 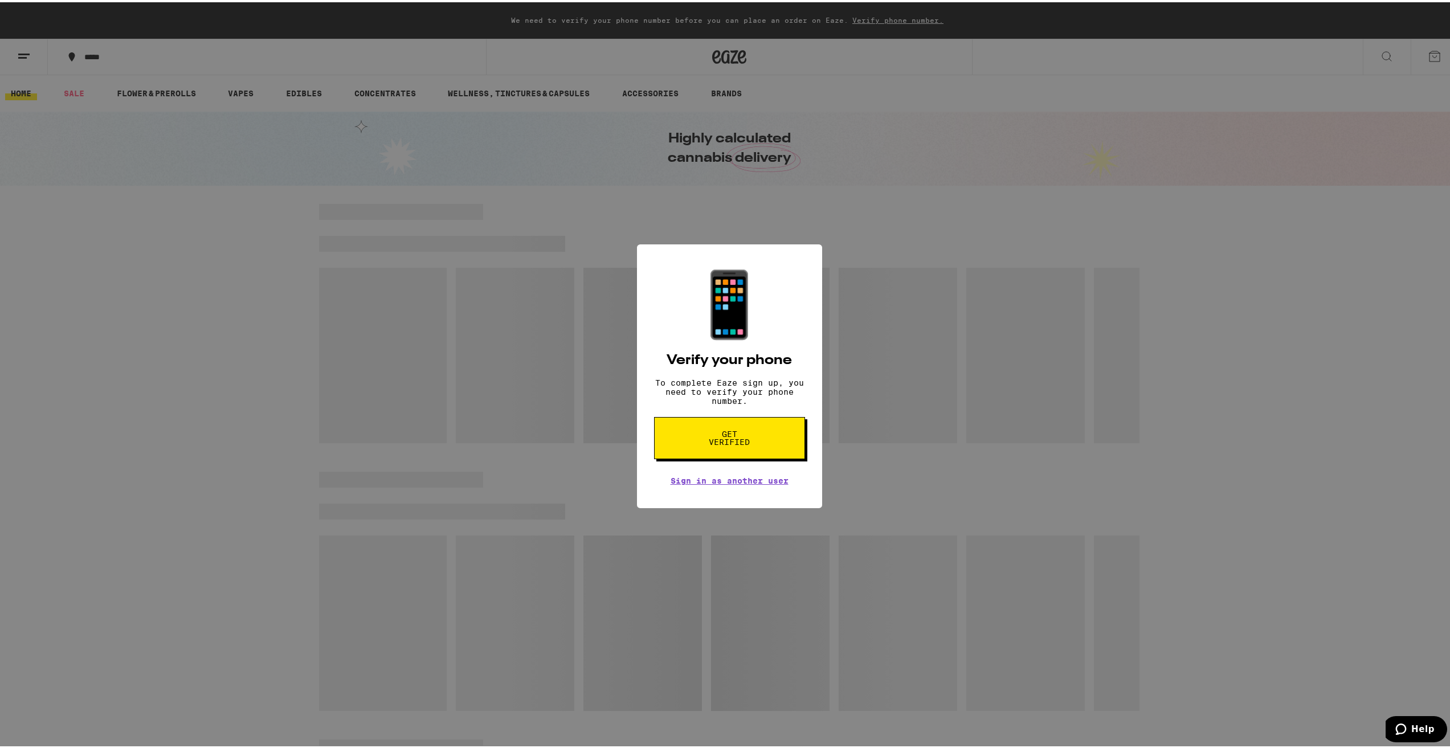 What do you see at coordinates (729, 436) in the screenshot?
I see `button: Get verified` at bounding box center [729, 436].